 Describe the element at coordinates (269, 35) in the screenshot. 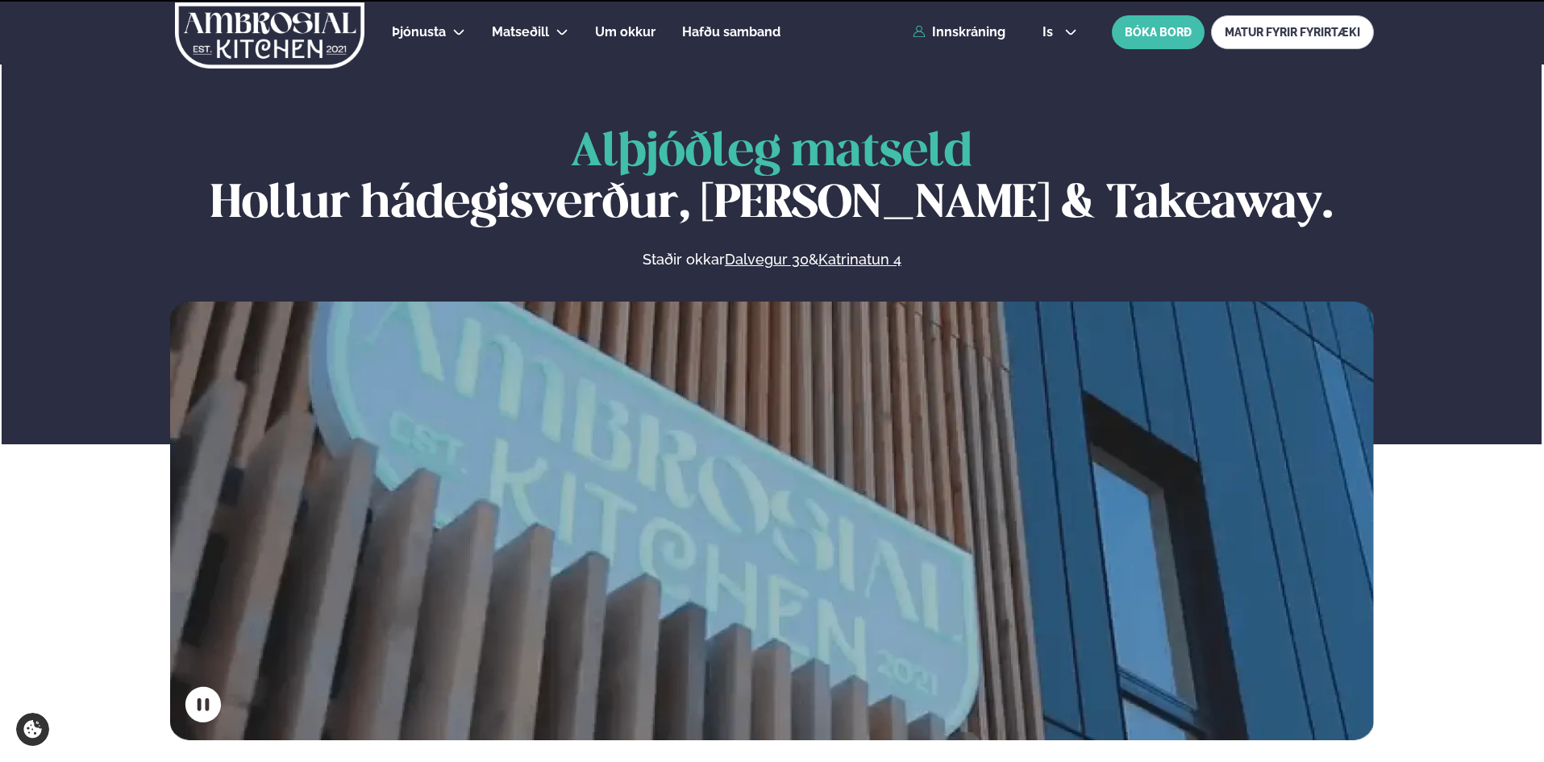

I see `img: logo` at that location.